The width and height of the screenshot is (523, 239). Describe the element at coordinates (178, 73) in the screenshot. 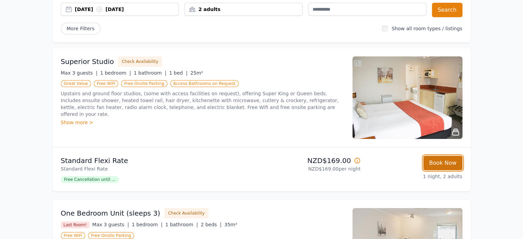

I see `span: 1 bed |` at that location.